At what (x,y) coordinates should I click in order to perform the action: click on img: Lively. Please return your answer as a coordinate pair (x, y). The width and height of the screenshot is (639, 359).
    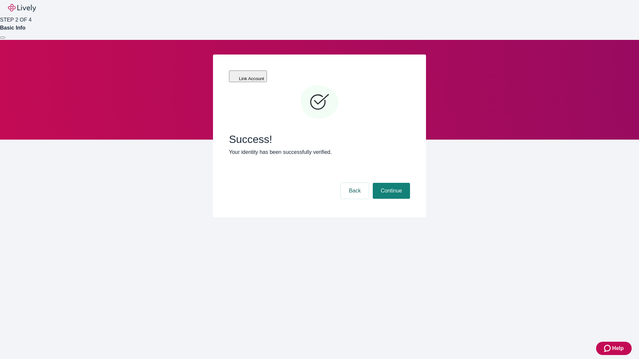
    Looking at the image, I should click on (22, 8).